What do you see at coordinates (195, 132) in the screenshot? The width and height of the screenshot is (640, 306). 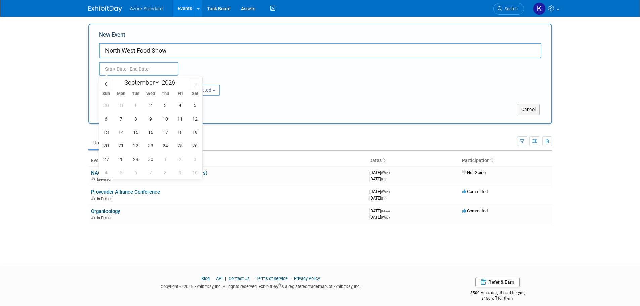 I see `span: September 19, 2026` at bounding box center [195, 132].